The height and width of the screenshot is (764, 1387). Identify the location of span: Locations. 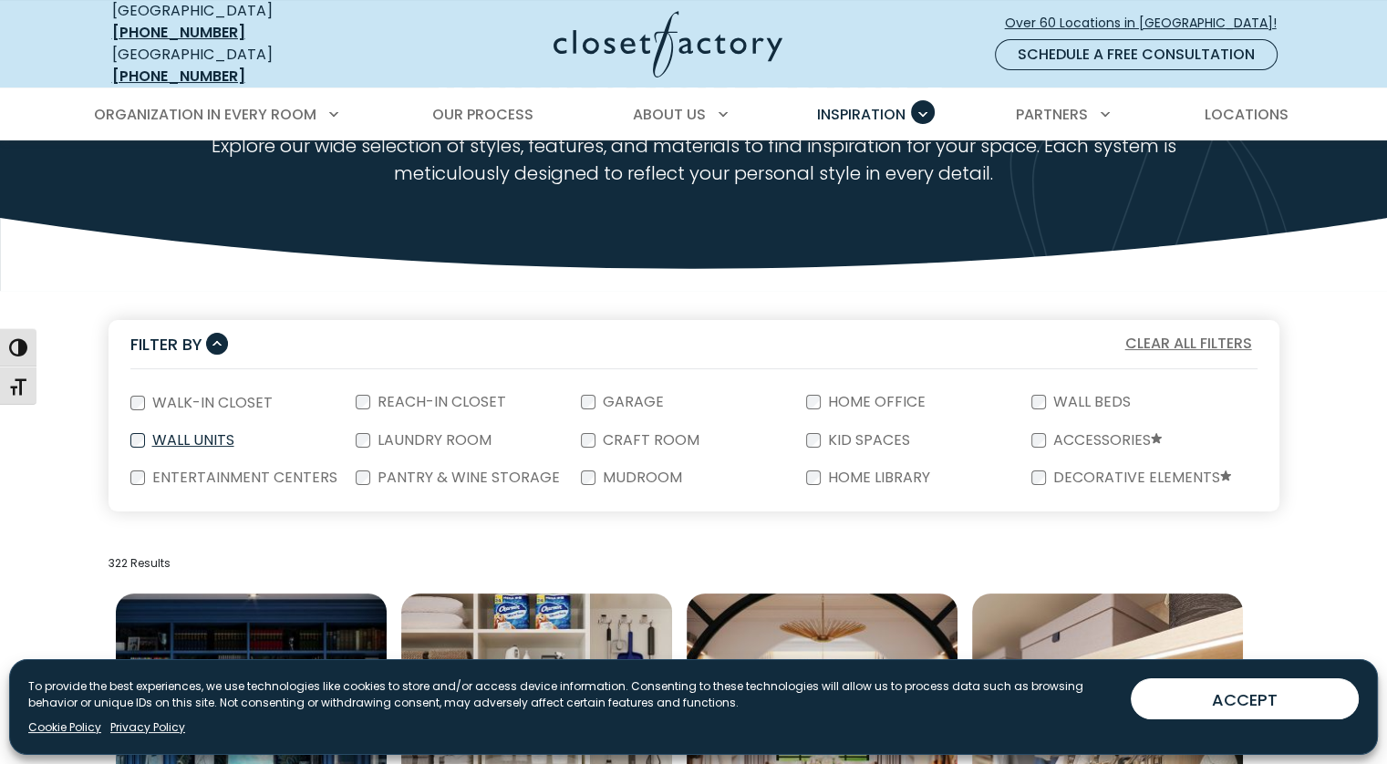
(1246, 114).